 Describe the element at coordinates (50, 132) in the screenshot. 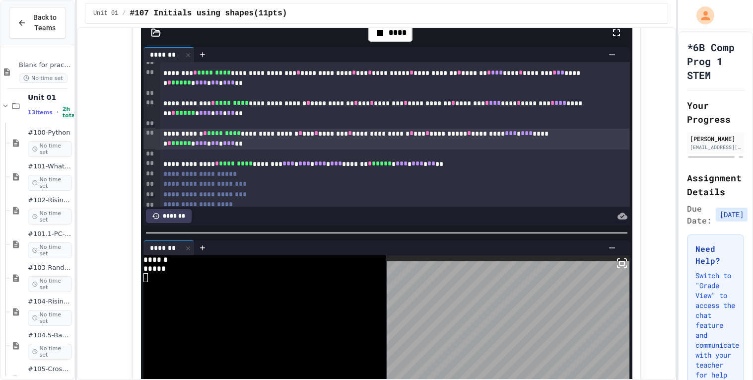

I see `span: #100-Python` at that location.